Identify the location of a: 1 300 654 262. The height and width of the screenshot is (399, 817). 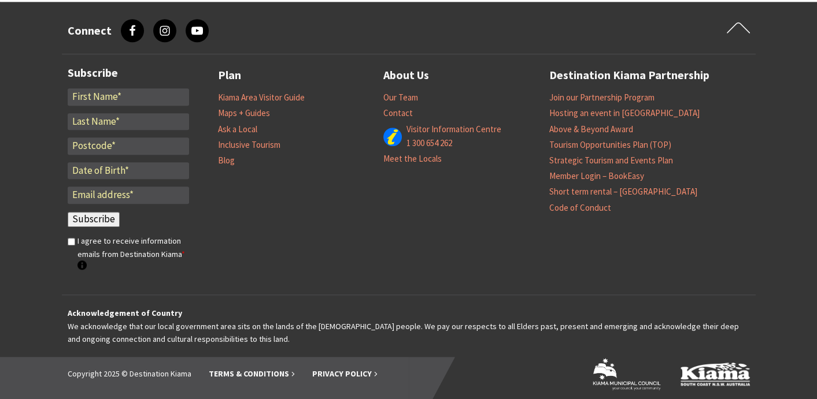
(429, 143).